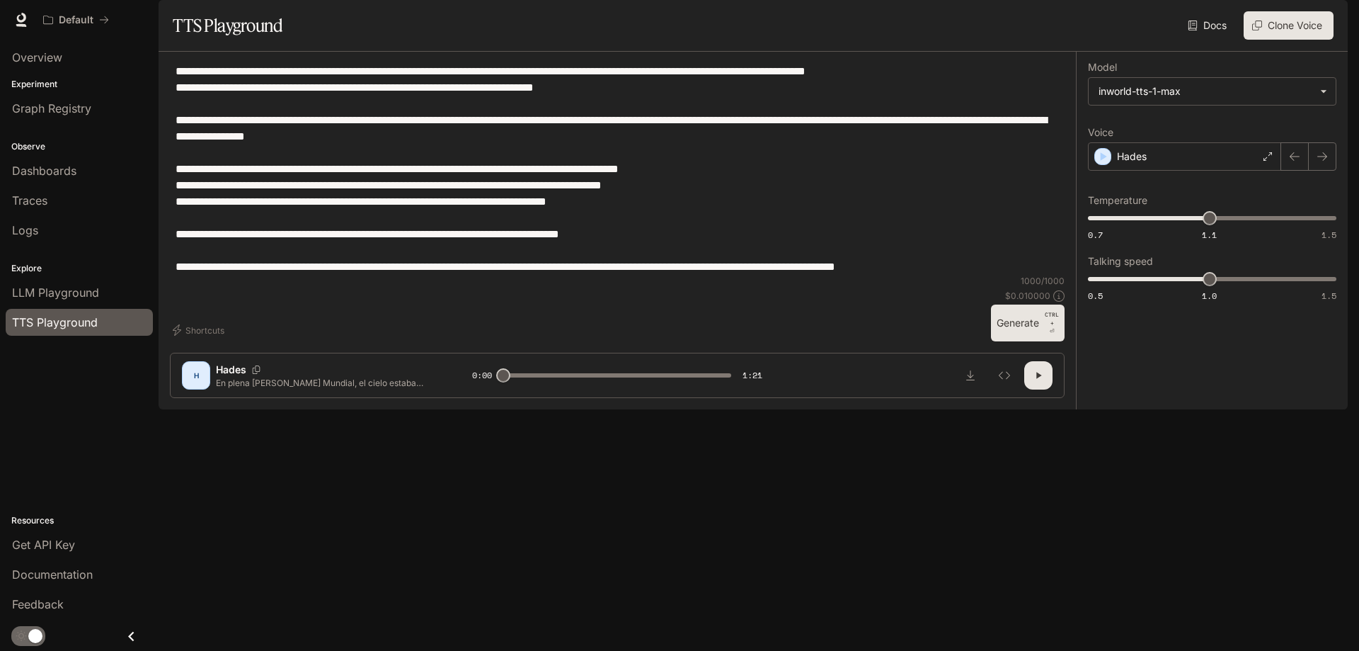  What do you see at coordinates (76, 20) in the screenshot?
I see `p: Default` at bounding box center [76, 20].